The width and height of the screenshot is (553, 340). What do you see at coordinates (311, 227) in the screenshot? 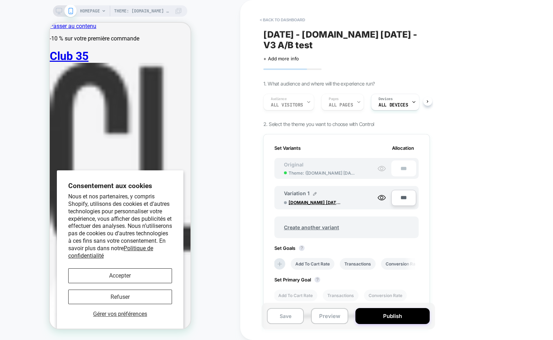
I see `span: Create another variant` at bounding box center [311, 227].